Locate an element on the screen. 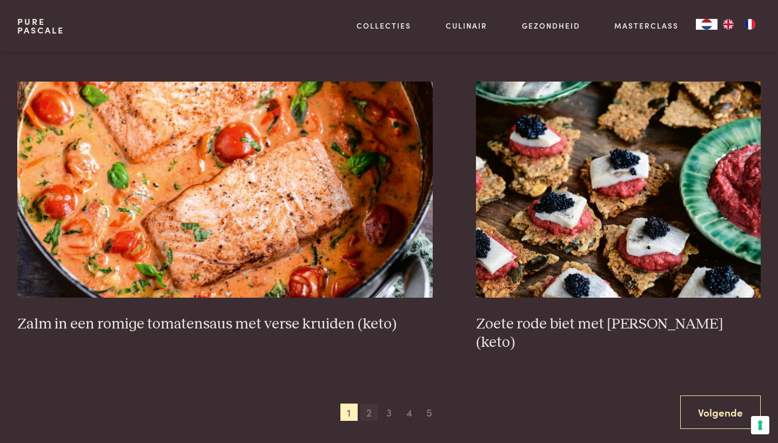 The width and height of the screenshot is (778, 443). button: Uw voorkeuren voor toestemming voor trackingtechnologieën is located at coordinates (760, 425).